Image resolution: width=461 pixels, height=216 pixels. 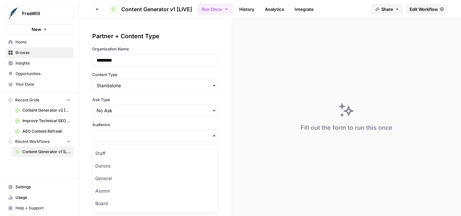 I want to click on span: AEO Content Refresh, so click(x=46, y=131).